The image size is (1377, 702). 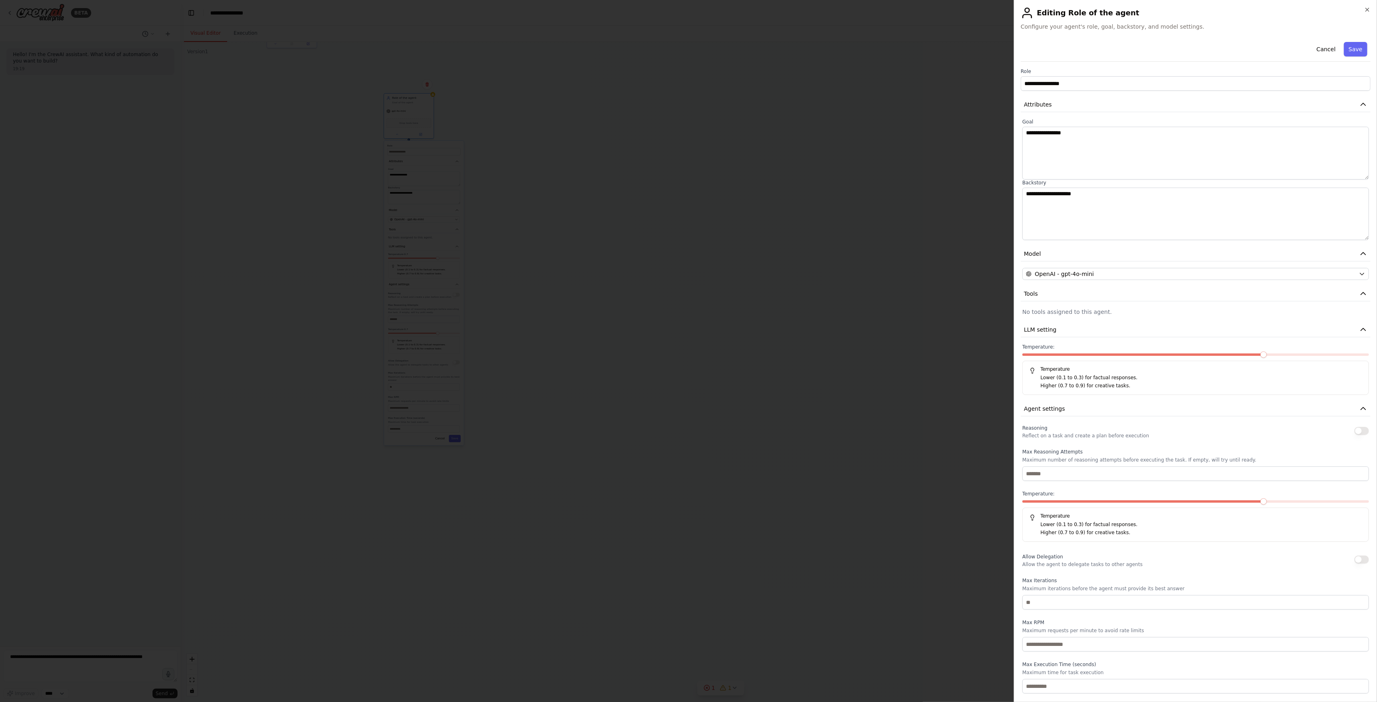 What do you see at coordinates (1195, 294) in the screenshot?
I see `button: Tools` at bounding box center [1195, 294].